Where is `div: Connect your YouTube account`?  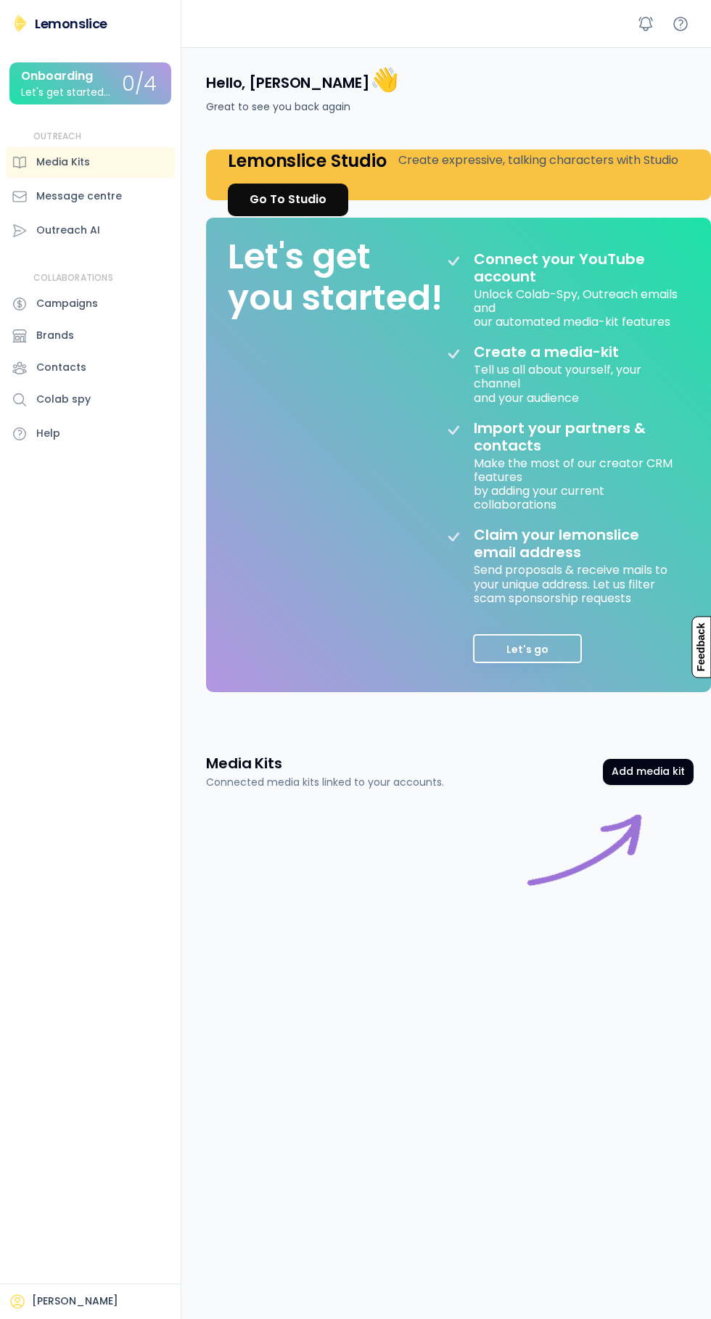
div: Connect your YouTube account is located at coordinates (576, 268).